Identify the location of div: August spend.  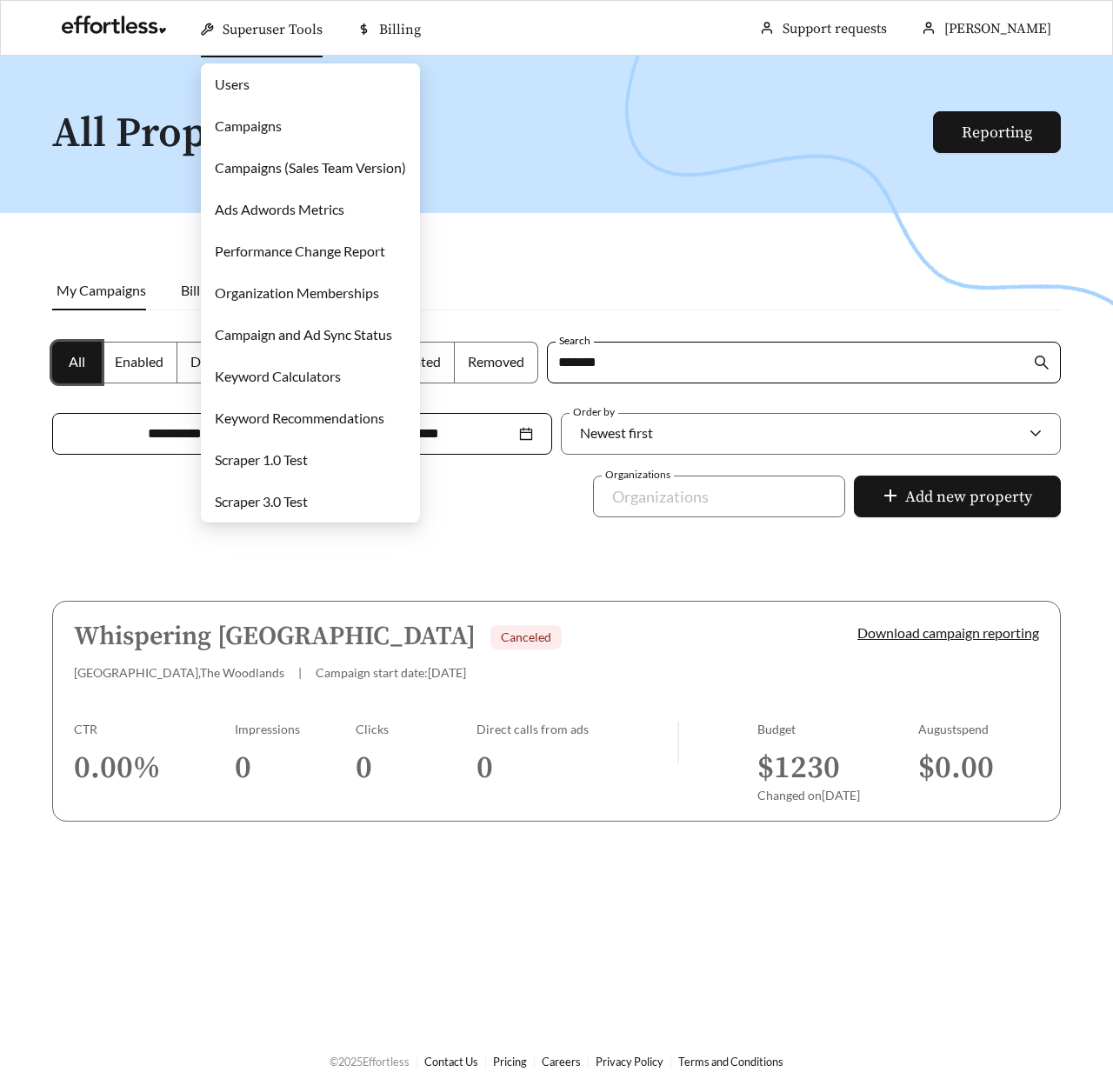
(979, 728).